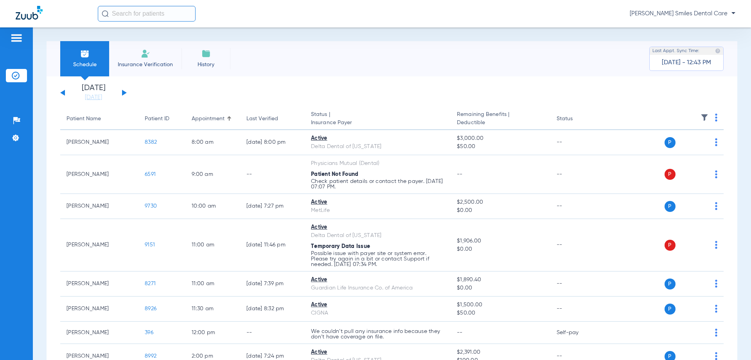 This screenshot has width=751, height=360. What do you see at coordinates (151, 206) in the screenshot?
I see `span: 9730` at bounding box center [151, 206].